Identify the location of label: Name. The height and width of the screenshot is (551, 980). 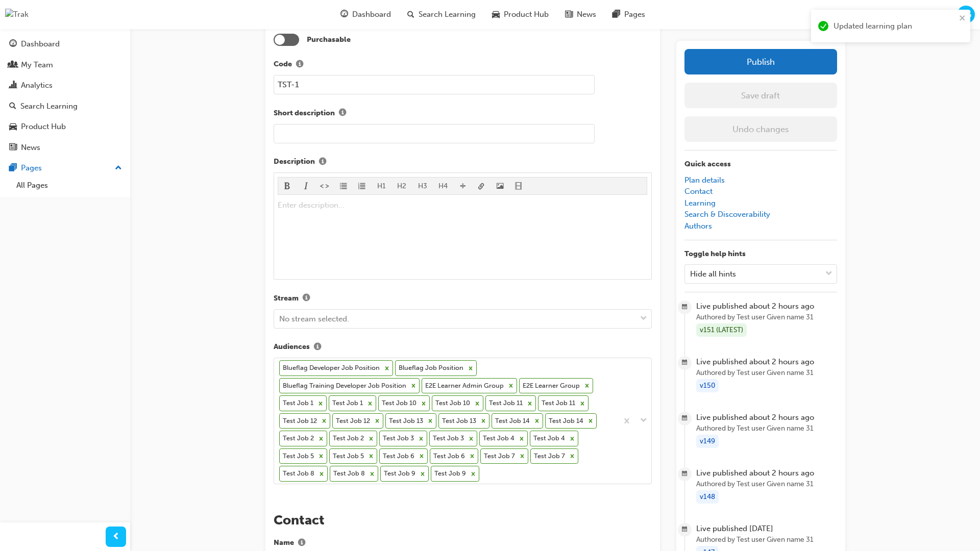
(463, 544).